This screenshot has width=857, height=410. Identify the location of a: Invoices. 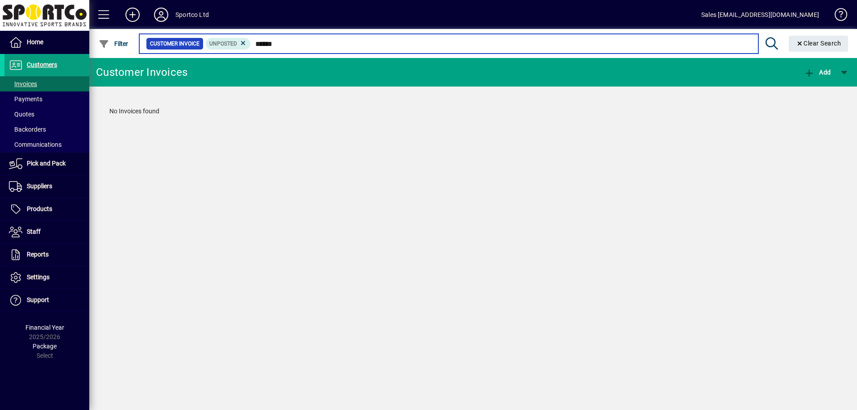
(47, 84).